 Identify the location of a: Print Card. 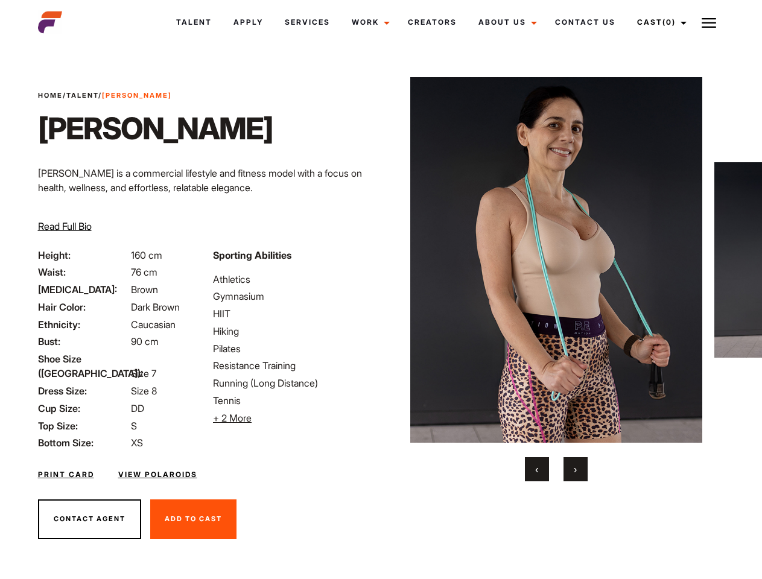
(66, 475).